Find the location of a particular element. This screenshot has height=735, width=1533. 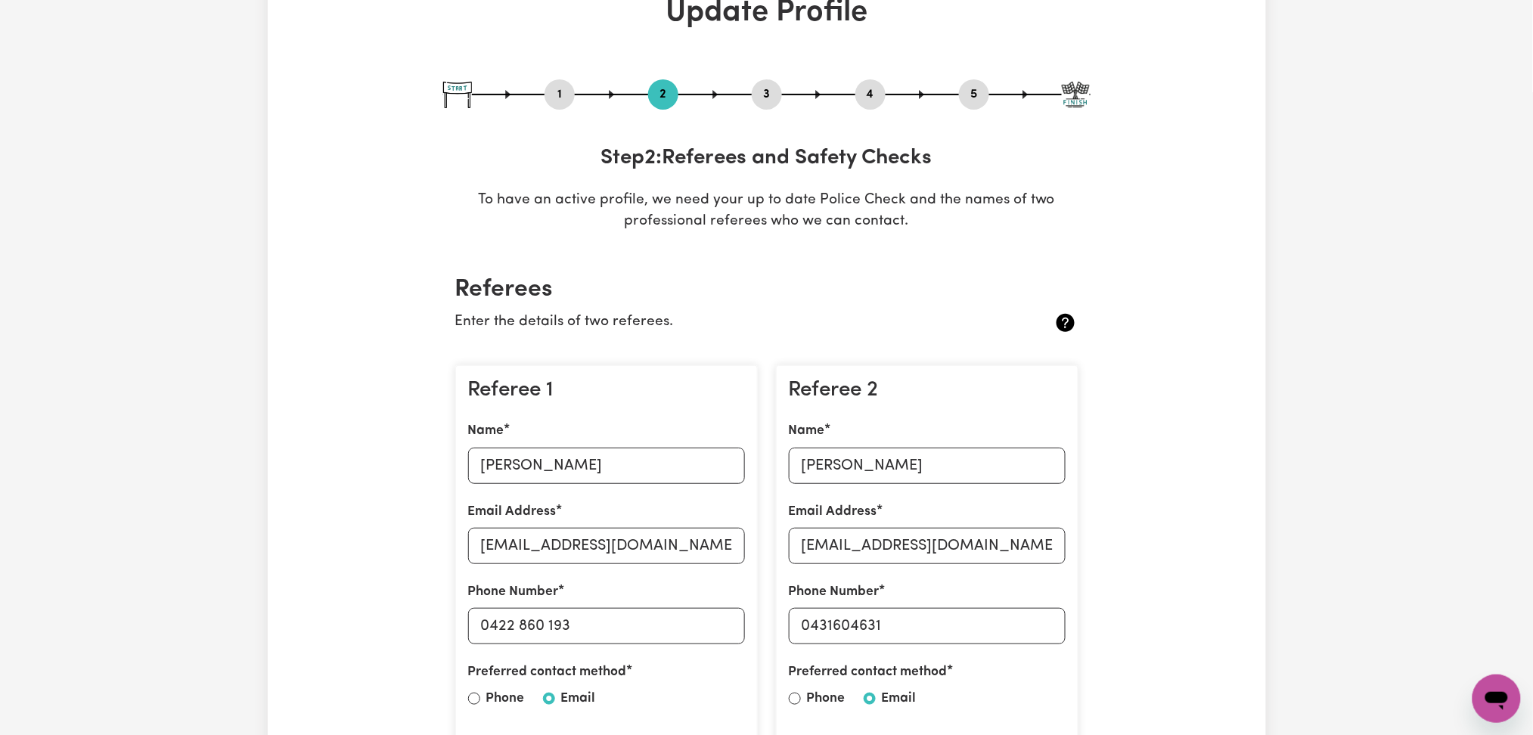

h3: Referee 2 is located at coordinates (927, 391).